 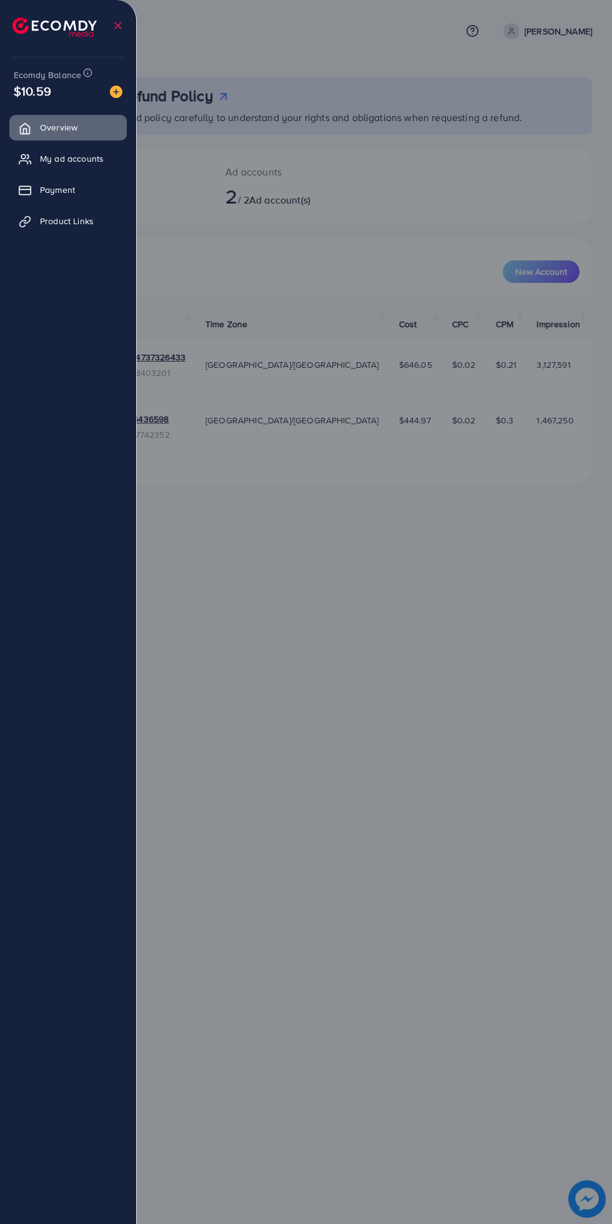 I want to click on a: My ad accounts, so click(x=68, y=159).